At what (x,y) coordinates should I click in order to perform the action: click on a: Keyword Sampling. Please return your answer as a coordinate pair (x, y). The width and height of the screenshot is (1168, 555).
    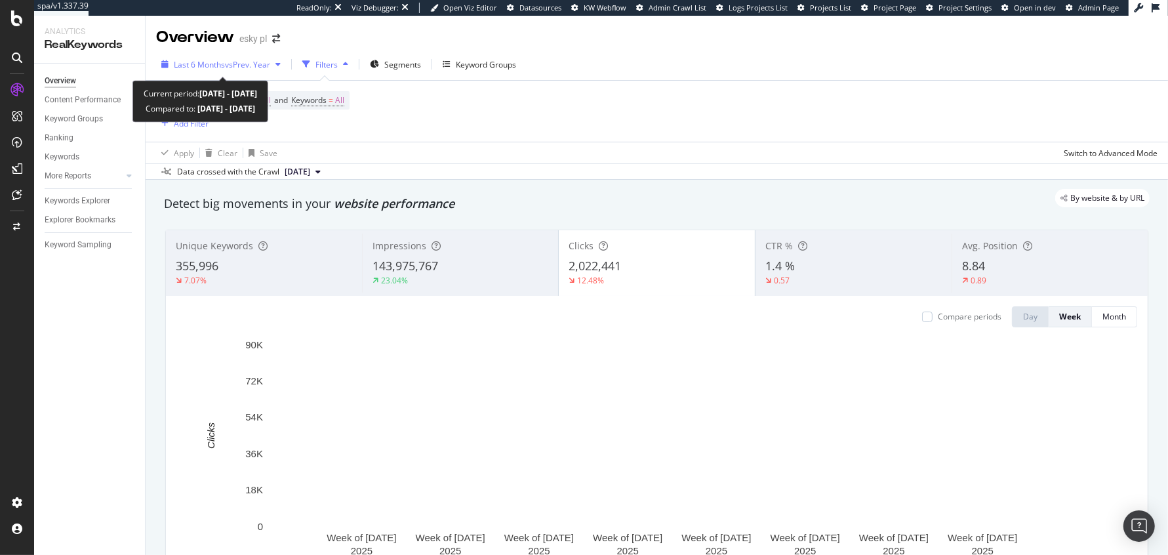
    Looking at the image, I should click on (90, 245).